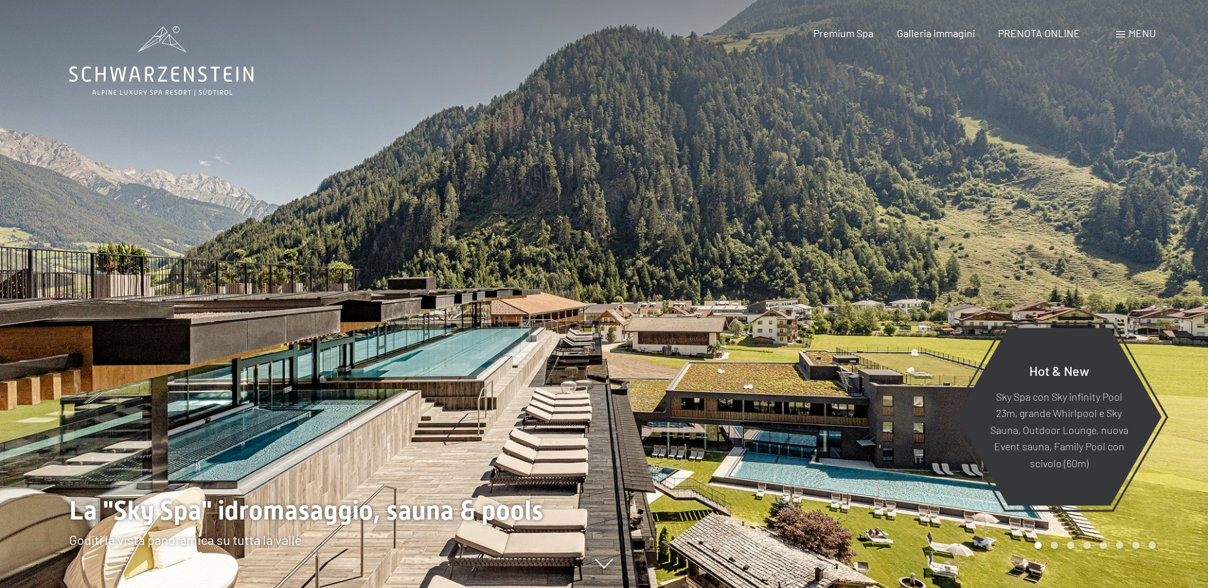 The height and width of the screenshot is (588, 1208). I want to click on p: Sky Spa con Sky infinity Pool 23m, grande Whirlpool e Sky Sauna, Outdoor Lounge, nuova Event saun..., so click(1059, 429).